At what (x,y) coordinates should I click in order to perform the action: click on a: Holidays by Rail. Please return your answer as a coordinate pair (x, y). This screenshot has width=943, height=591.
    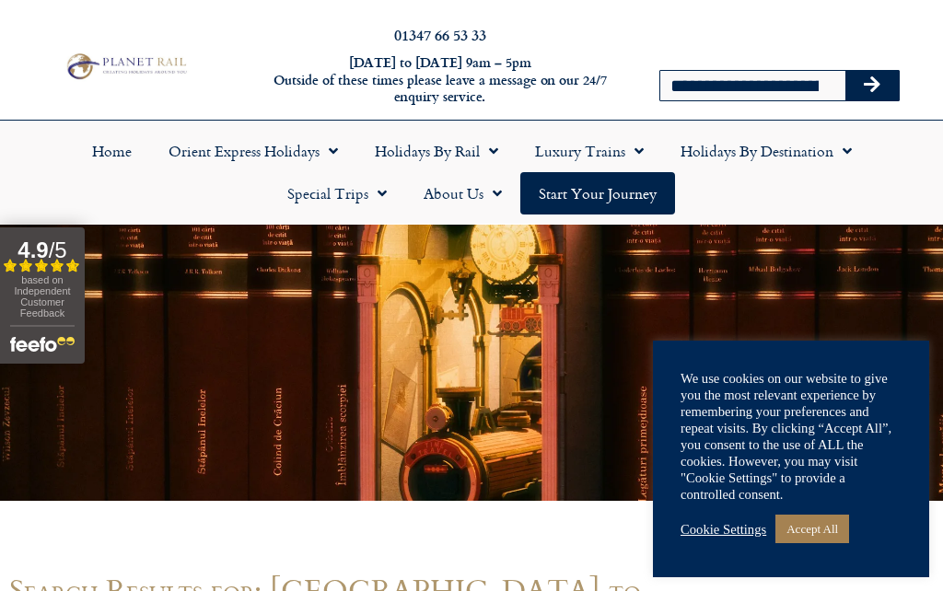
    Looking at the image, I should click on (436, 151).